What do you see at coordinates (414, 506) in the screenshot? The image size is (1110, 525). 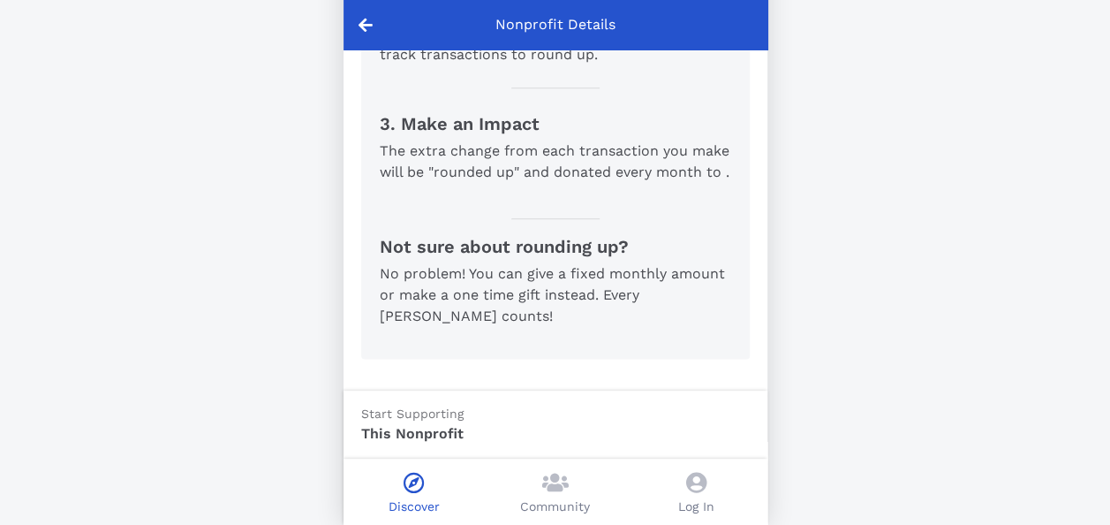 I see `p: Discover` at bounding box center [414, 506].